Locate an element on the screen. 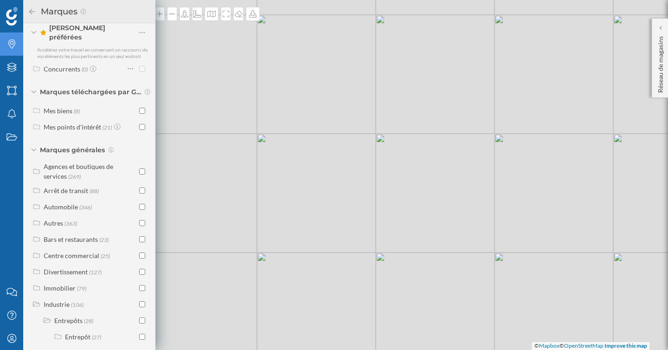 The height and width of the screenshot is (350, 668). span: (25) is located at coordinates (105, 255).